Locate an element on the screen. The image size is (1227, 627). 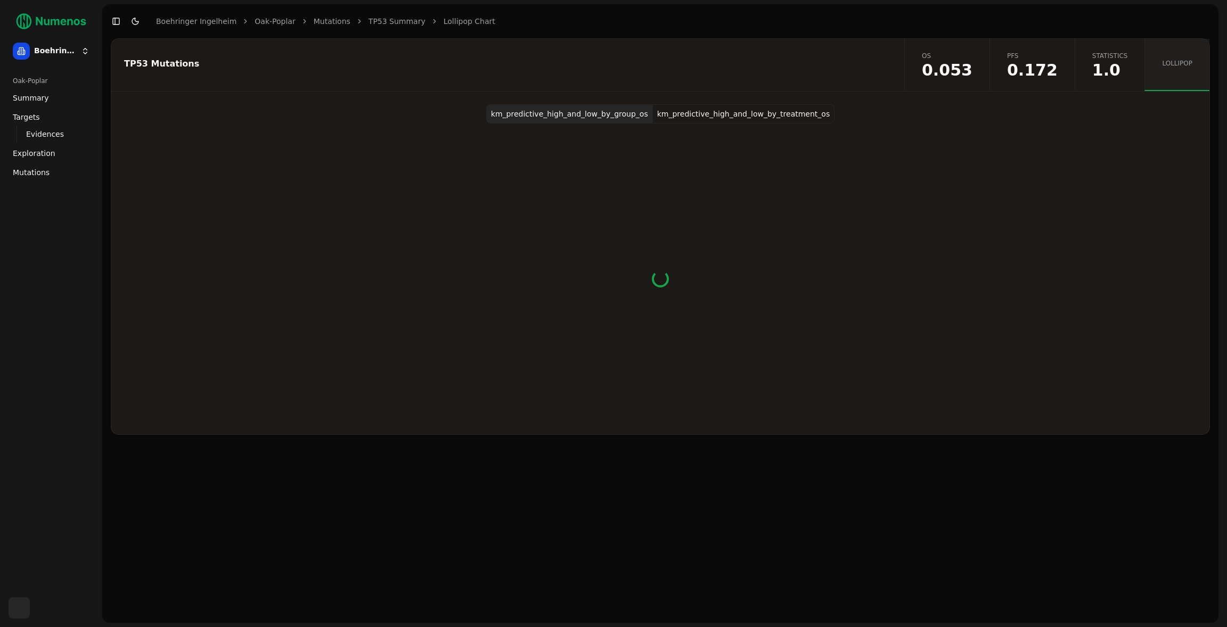
span: pfs is located at coordinates (1032, 56).